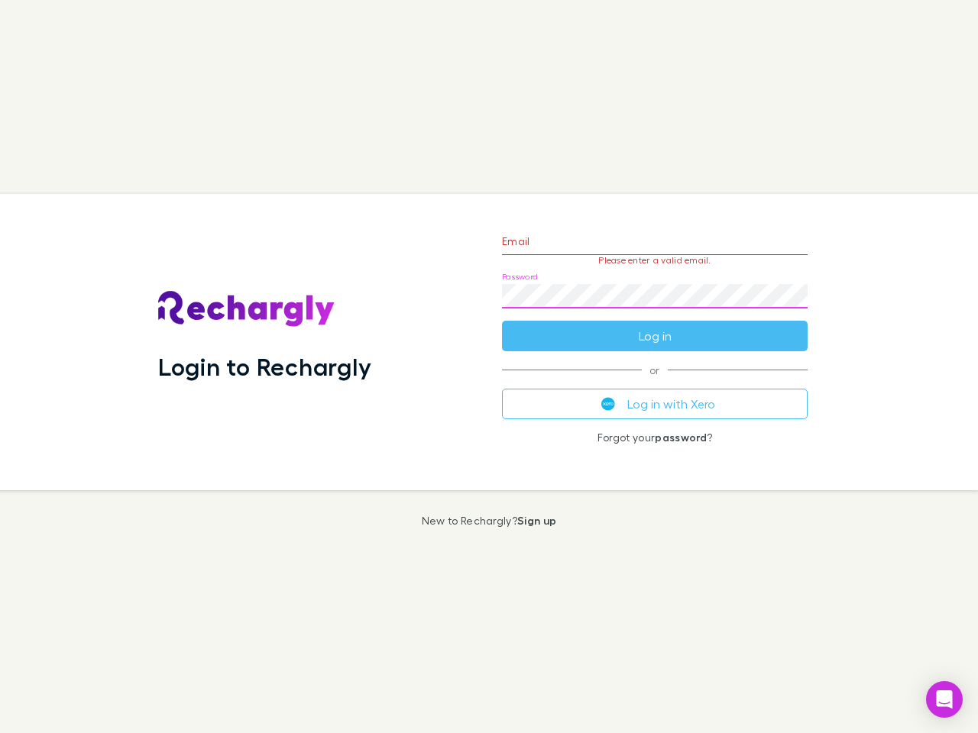 Image resolution: width=978 pixels, height=733 pixels. Describe the element at coordinates (944, 700) in the screenshot. I see `div: Open Intercom Messenger` at that location.